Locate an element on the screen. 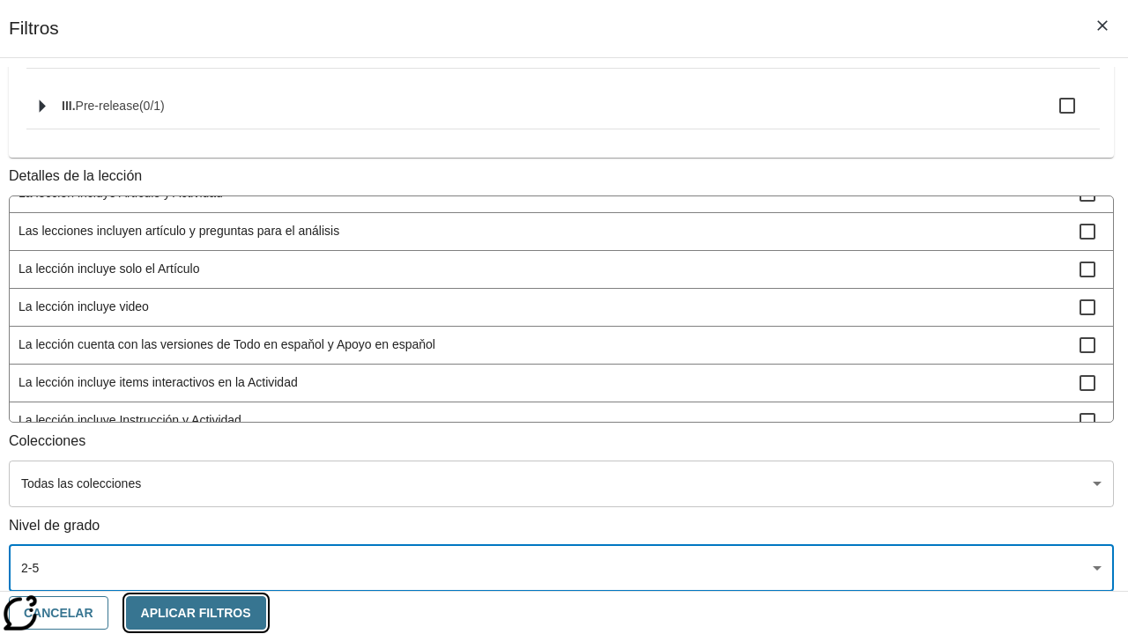  h1: Filtros is located at coordinates (33, 37).